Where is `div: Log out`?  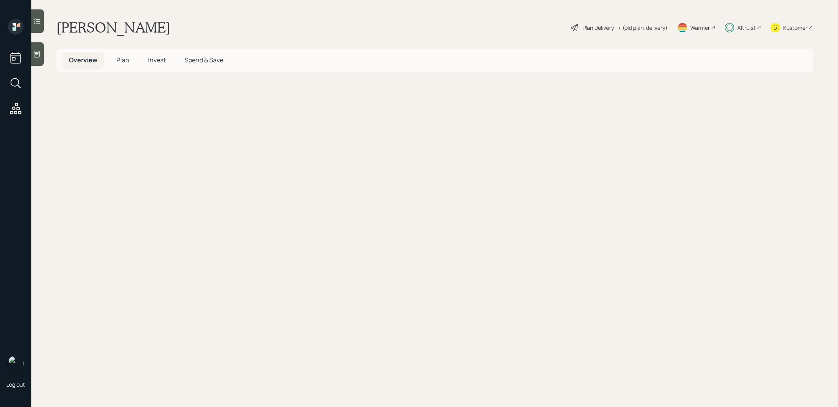
div: Log out is located at coordinates (16, 384).